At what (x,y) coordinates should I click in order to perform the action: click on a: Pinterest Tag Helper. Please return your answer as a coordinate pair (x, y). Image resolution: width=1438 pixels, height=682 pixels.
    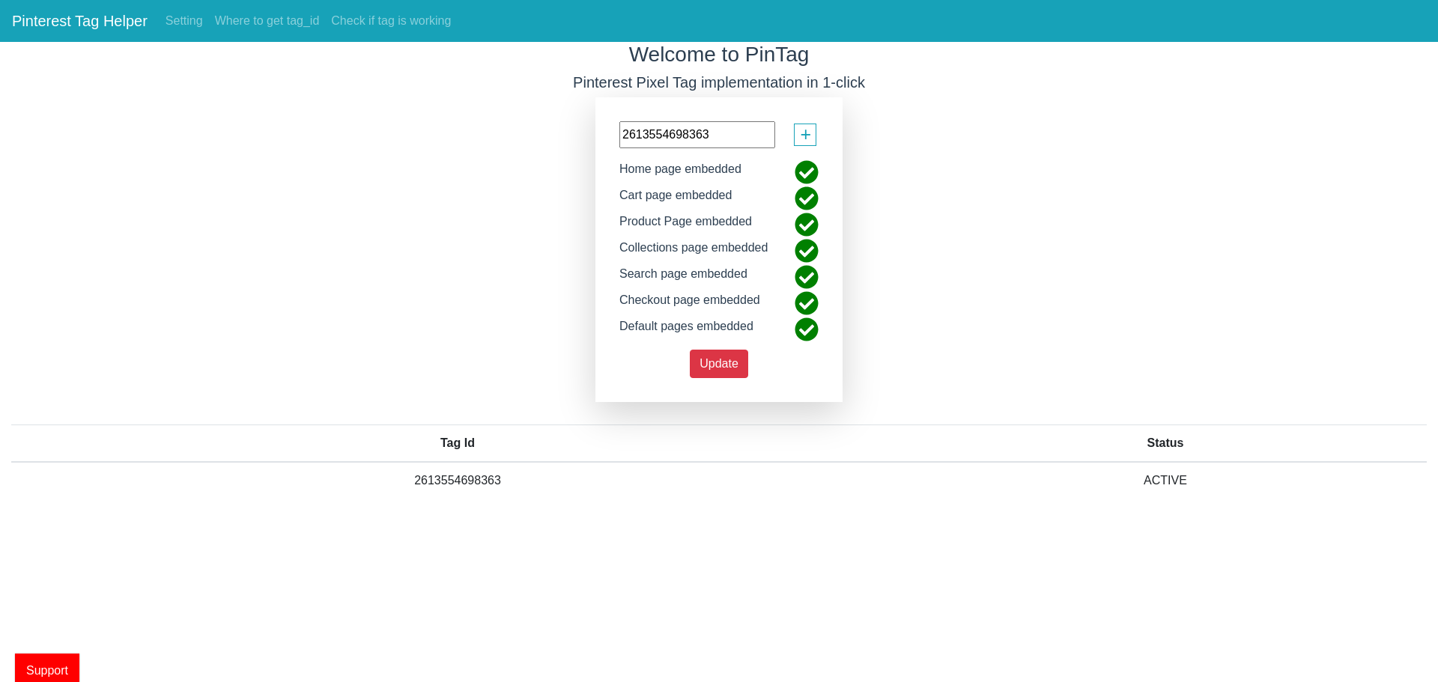
    Looking at the image, I should click on (79, 21).